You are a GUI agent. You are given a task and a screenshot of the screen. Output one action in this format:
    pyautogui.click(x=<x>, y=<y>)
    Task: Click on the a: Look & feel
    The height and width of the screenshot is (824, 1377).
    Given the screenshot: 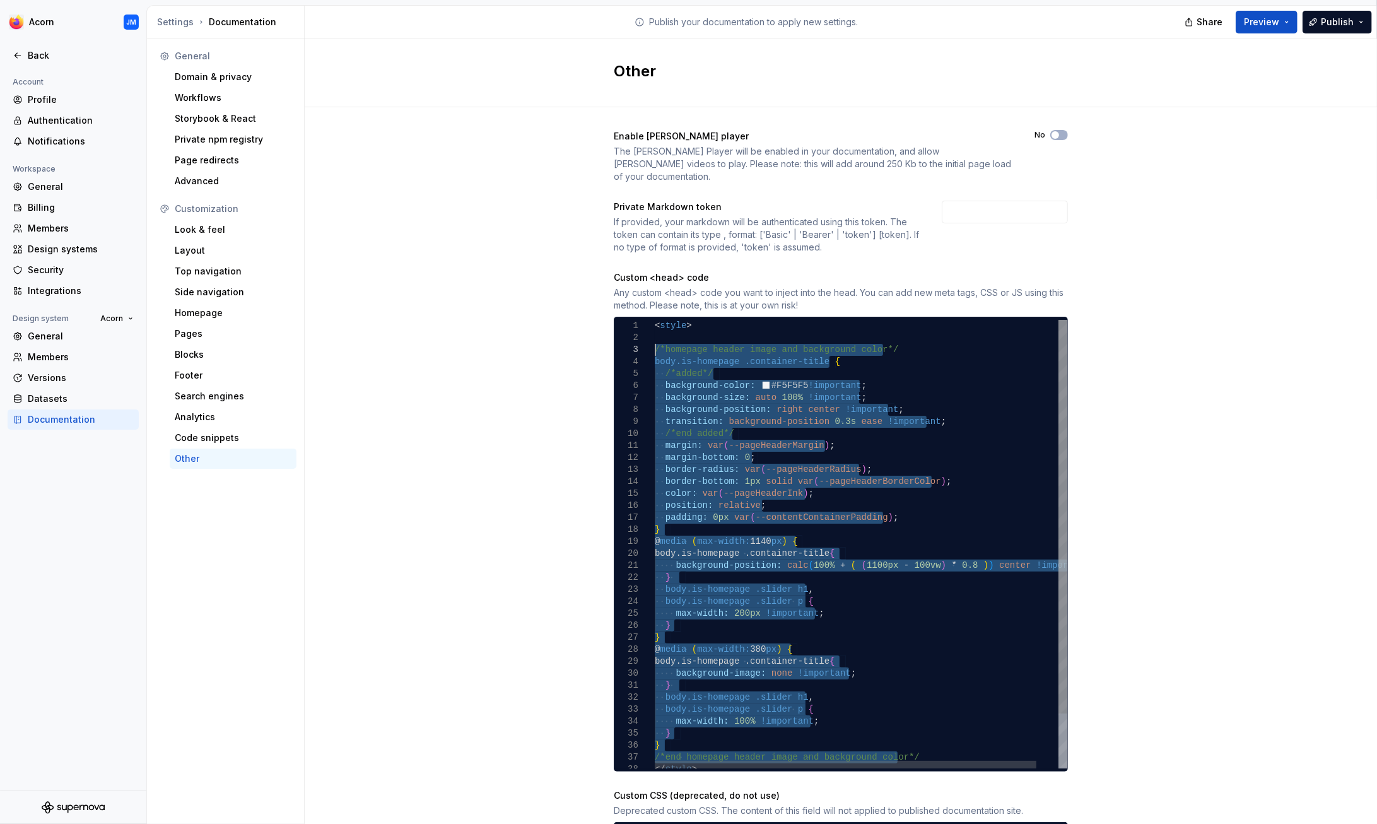 What is the action you would take?
    pyautogui.click(x=233, y=230)
    